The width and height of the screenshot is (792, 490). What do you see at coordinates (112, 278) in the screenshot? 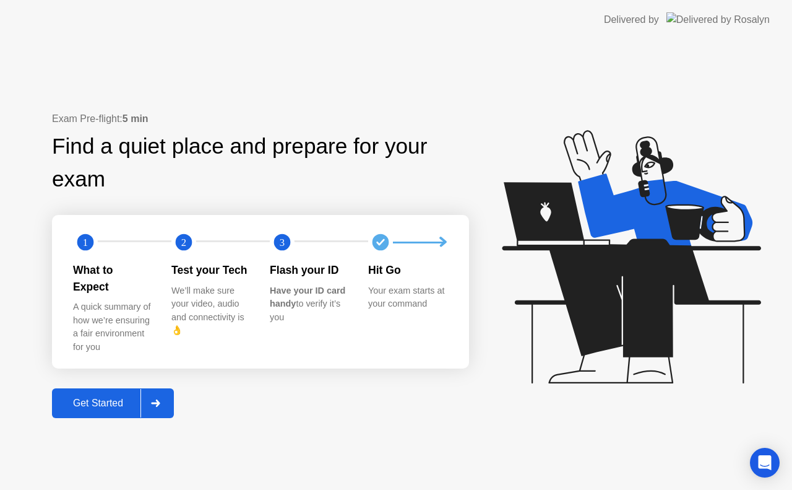
I see `div: What to Expect` at bounding box center [112, 278].